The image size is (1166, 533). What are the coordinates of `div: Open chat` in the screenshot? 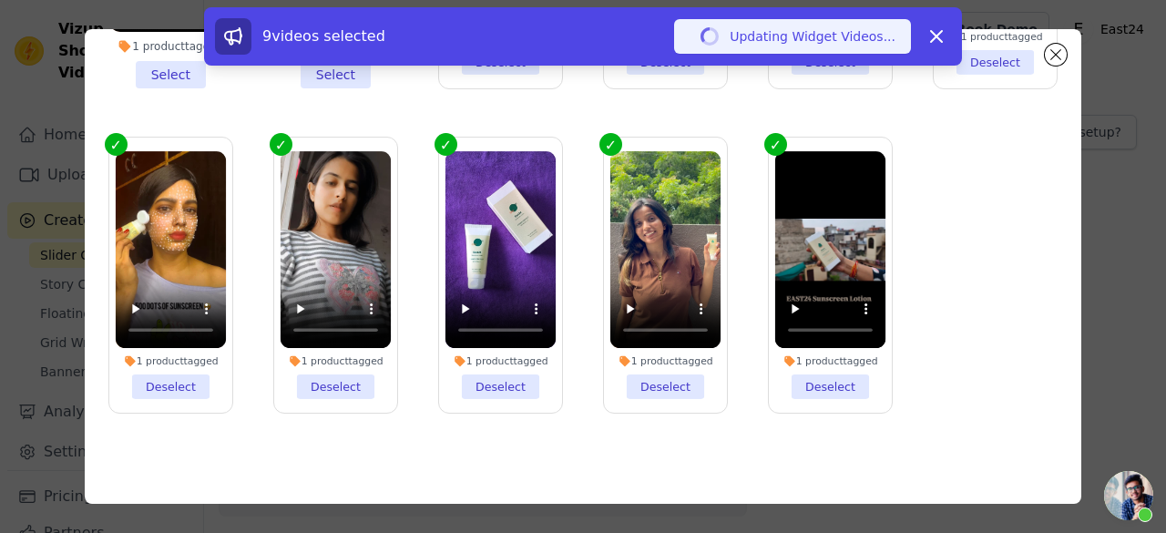 It's located at (1129, 496).